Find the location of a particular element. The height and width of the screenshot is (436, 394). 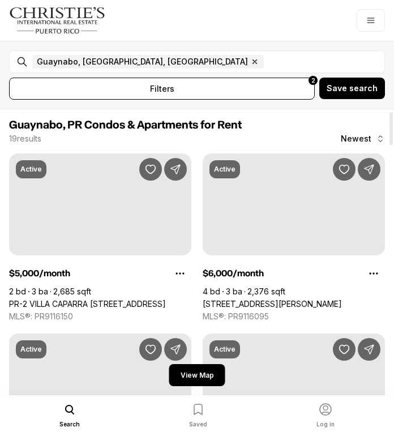

span: Newest is located at coordinates (356, 139).